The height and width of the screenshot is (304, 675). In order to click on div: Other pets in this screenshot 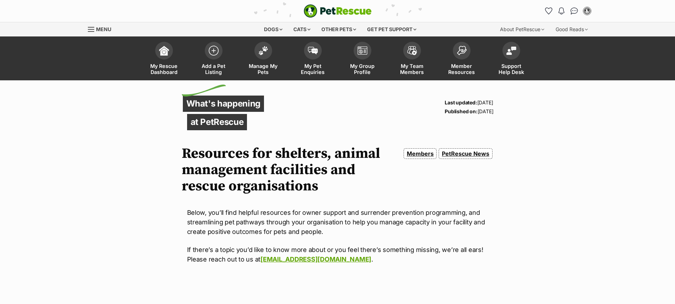, I will do `click(339, 29)`.